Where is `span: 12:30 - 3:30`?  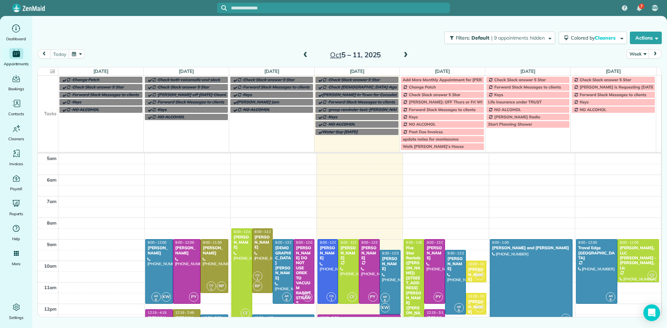 span: 12:30 - 3:30 is located at coordinates (329, 318).